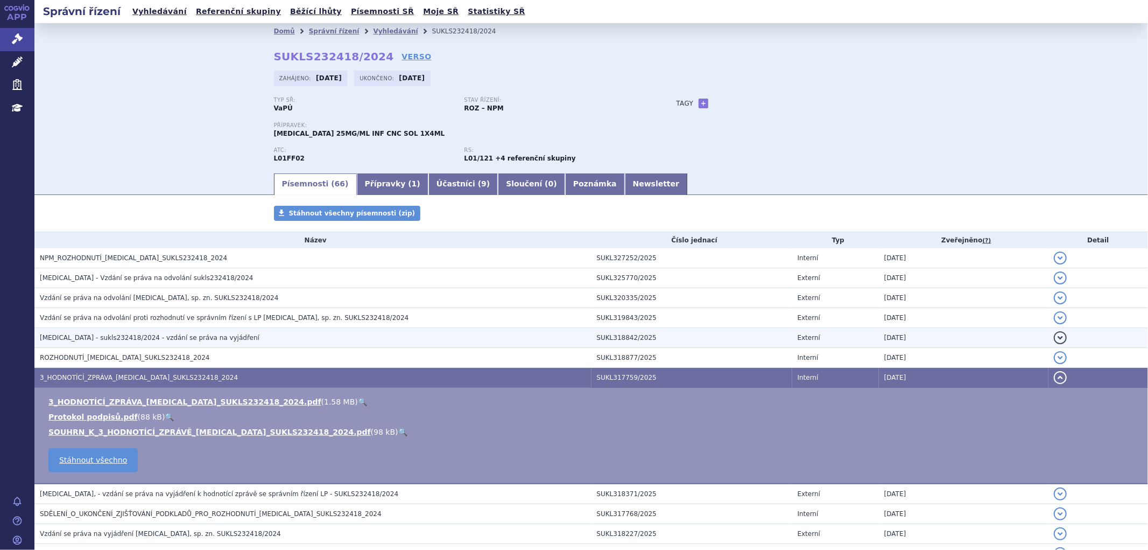 This screenshot has height=550, width=1148. Describe the element at coordinates (484, 184) in the screenshot. I see `span: 9` at that location.